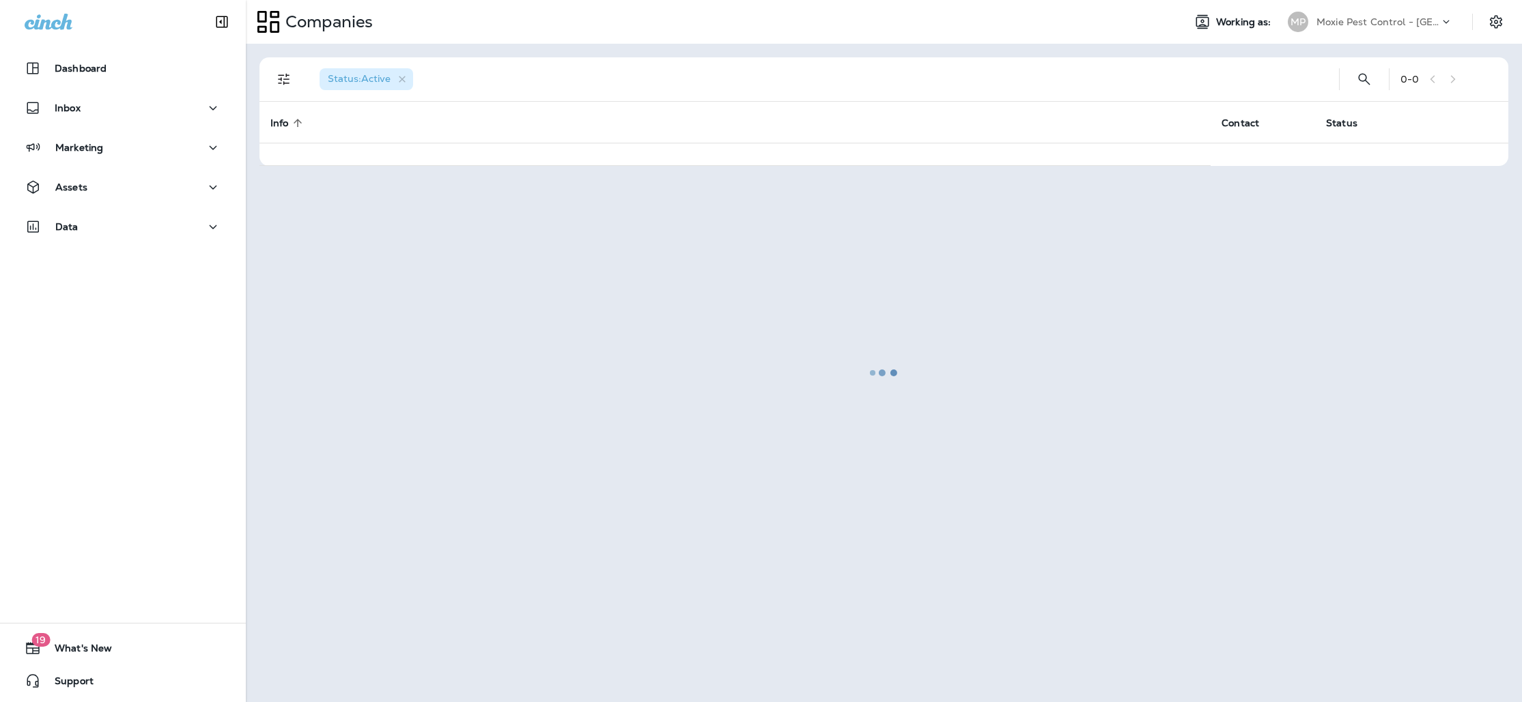  Describe the element at coordinates (123, 227) in the screenshot. I see `button: Data` at that location.